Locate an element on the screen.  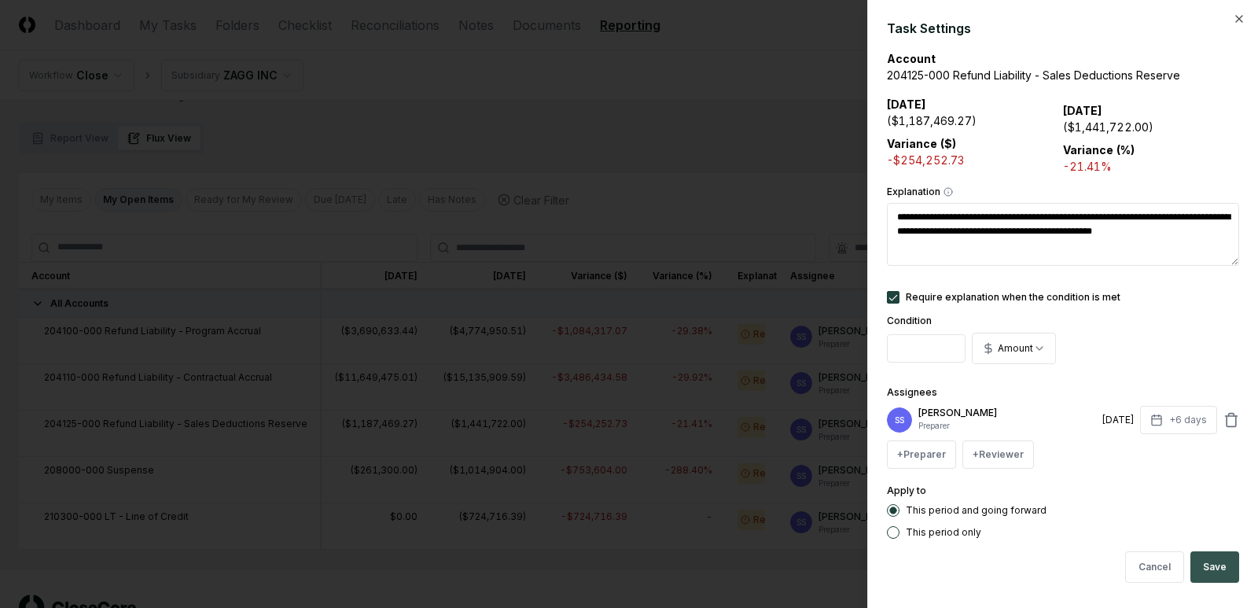
button: +6 days is located at coordinates (1178, 420).